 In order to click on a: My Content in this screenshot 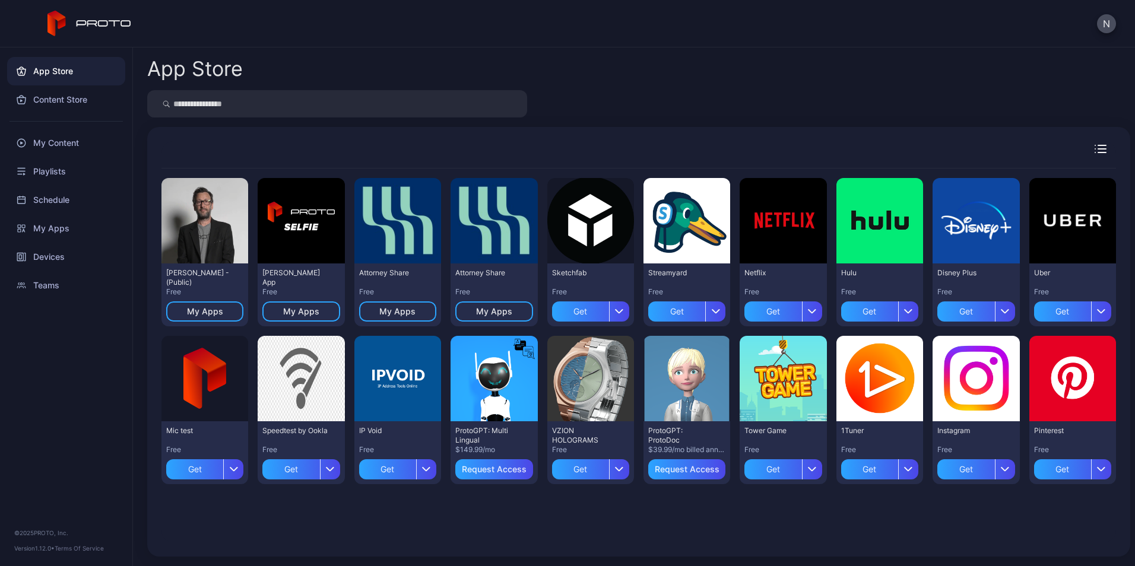, I will do `click(66, 143)`.